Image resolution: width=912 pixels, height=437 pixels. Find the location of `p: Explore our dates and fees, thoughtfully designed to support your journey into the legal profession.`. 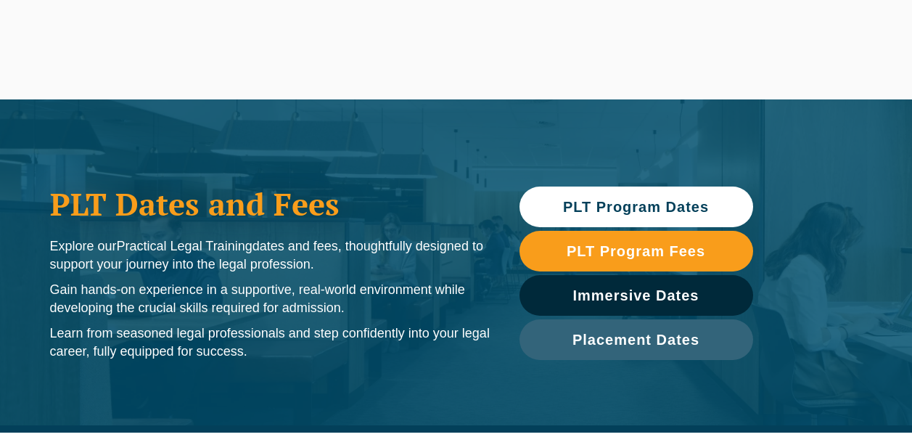

p: Explore our dates and fees, thoughtfully designed to support your journey into the legal profession. is located at coordinates (270, 255).